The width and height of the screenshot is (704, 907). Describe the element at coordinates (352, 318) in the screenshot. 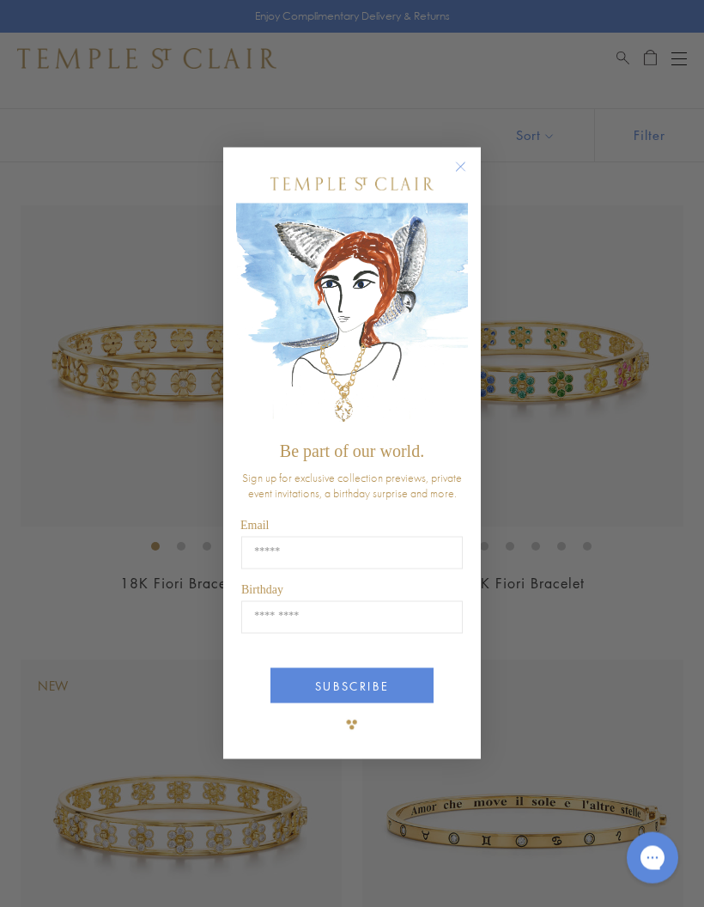

I see `img: c4a9eb12-d91a-4d4a-8ee0-386386f4f338.jpeg` at that location.